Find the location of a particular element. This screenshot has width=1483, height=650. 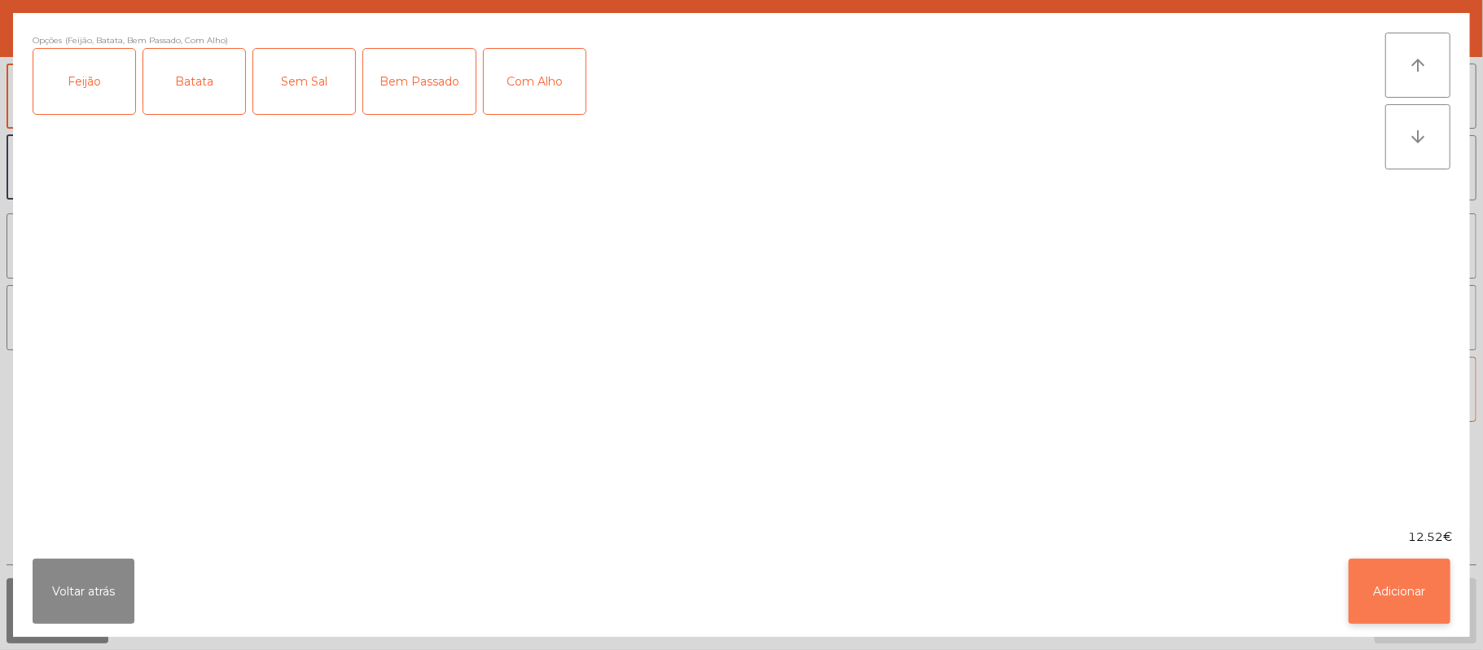

div: 12.52€ is located at coordinates (741, 537).